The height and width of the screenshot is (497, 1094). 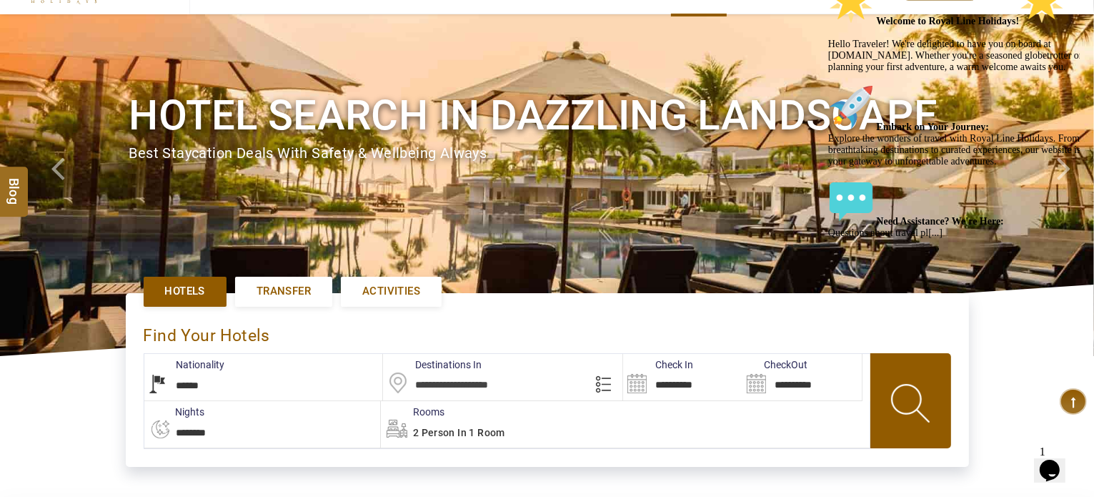 I want to click on div: Find Your Hotels, so click(x=547, y=332).